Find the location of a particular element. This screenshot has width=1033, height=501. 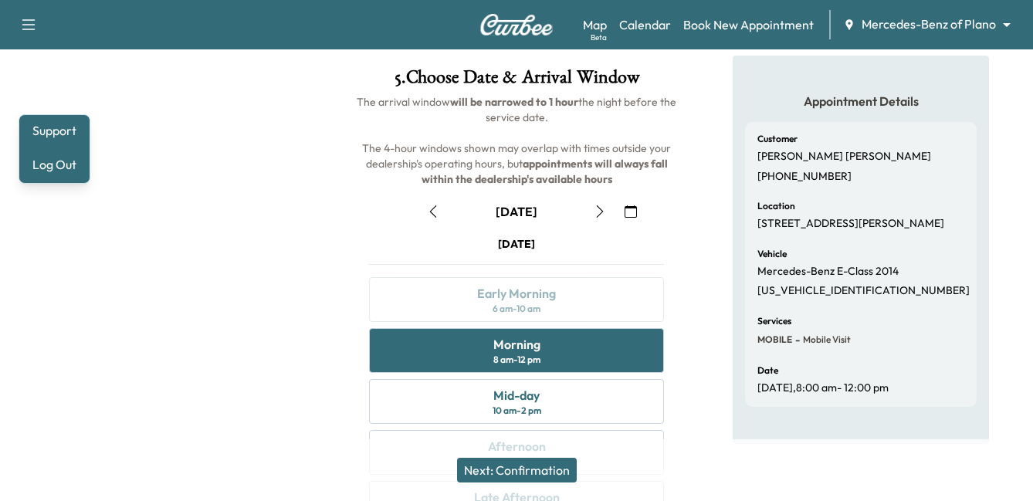

div: Beta is located at coordinates (599, 37).